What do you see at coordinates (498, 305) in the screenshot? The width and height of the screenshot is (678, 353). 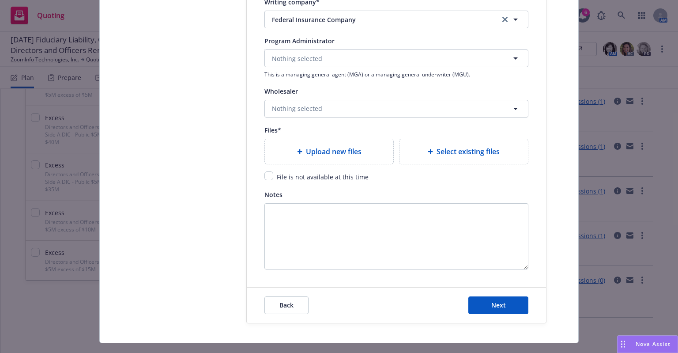 I see `button: Next` at bounding box center [498, 305].